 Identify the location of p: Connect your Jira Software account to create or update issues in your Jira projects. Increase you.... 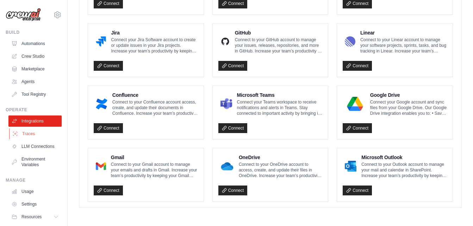
(154, 45).